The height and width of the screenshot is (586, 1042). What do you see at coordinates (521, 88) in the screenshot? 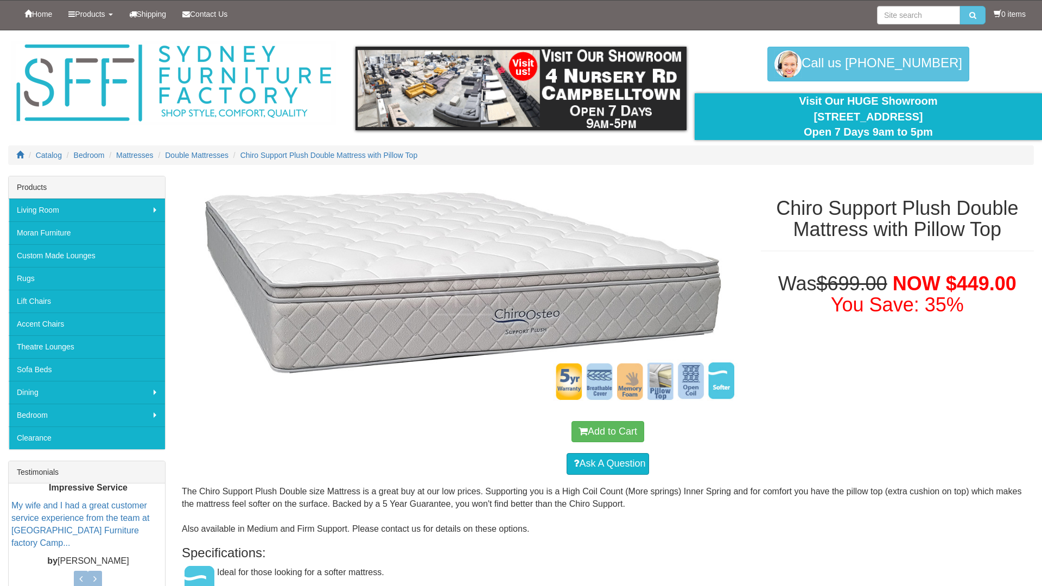
I see `img: showroom.gif` at bounding box center [521, 88].